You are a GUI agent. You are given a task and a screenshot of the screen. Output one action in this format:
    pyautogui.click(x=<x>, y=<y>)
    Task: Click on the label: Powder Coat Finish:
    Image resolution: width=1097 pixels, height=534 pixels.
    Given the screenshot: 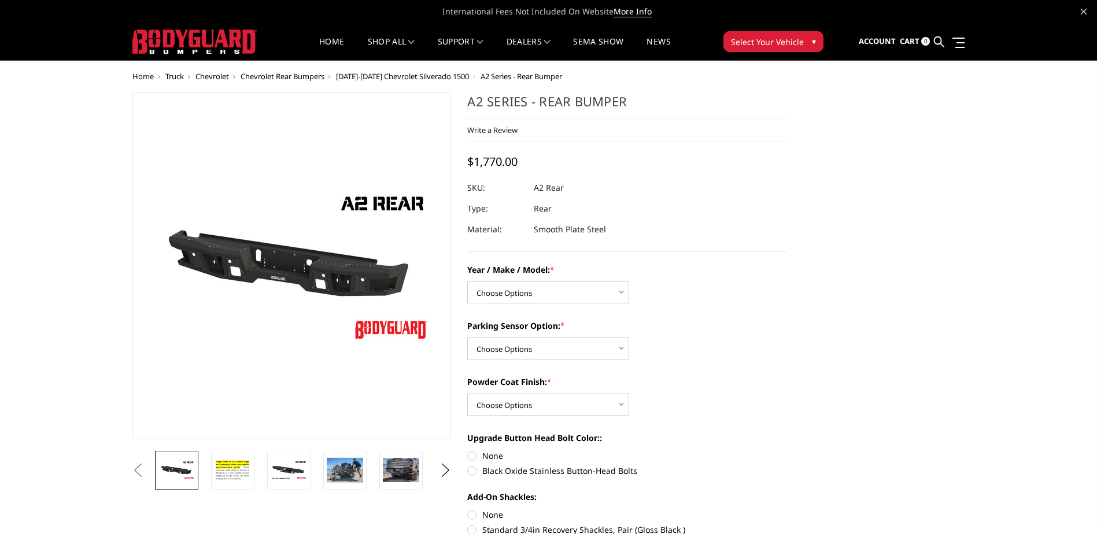 What is the action you would take?
    pyautogui.click(x=627, y=382)
    